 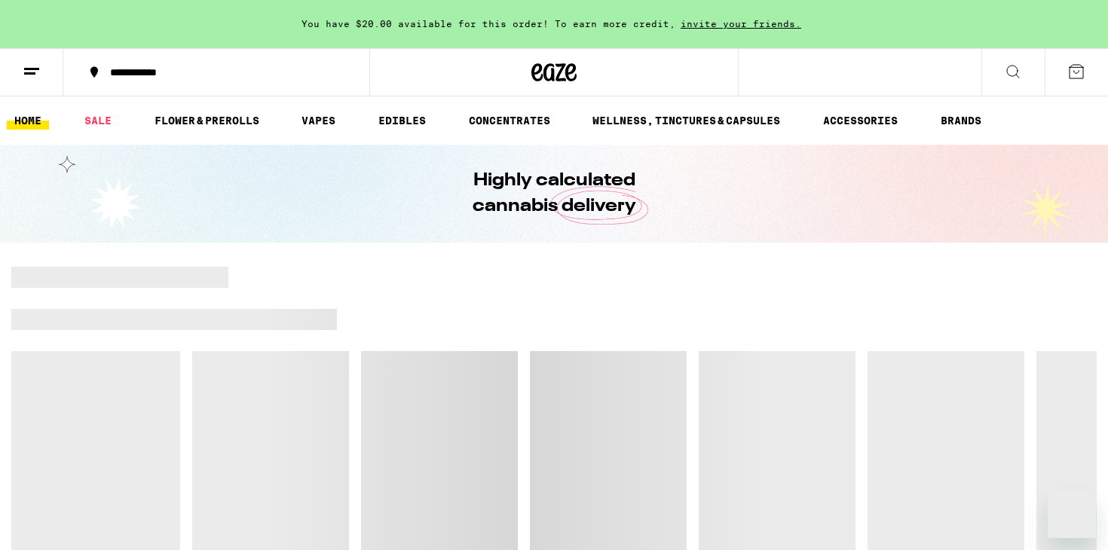 What do you see at coordinates (206, 121) in the screenshot?
I see `a: FLOWER & PREROLLS` at bounding box center [206, 121].